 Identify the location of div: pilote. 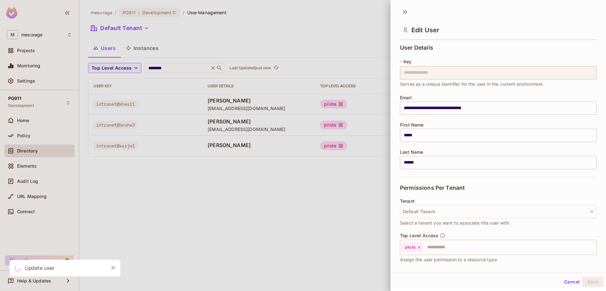
(412, 248).